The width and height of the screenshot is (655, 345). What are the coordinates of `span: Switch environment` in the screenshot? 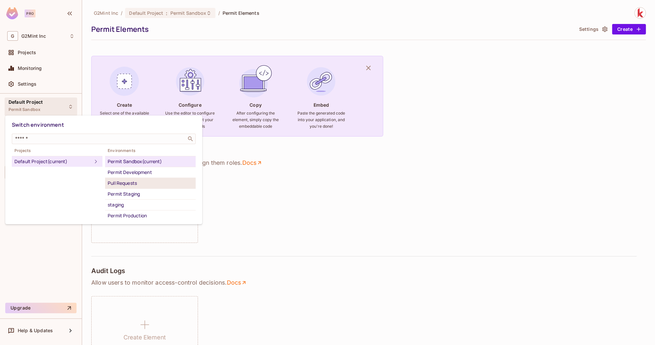 It's located at (38, 125).